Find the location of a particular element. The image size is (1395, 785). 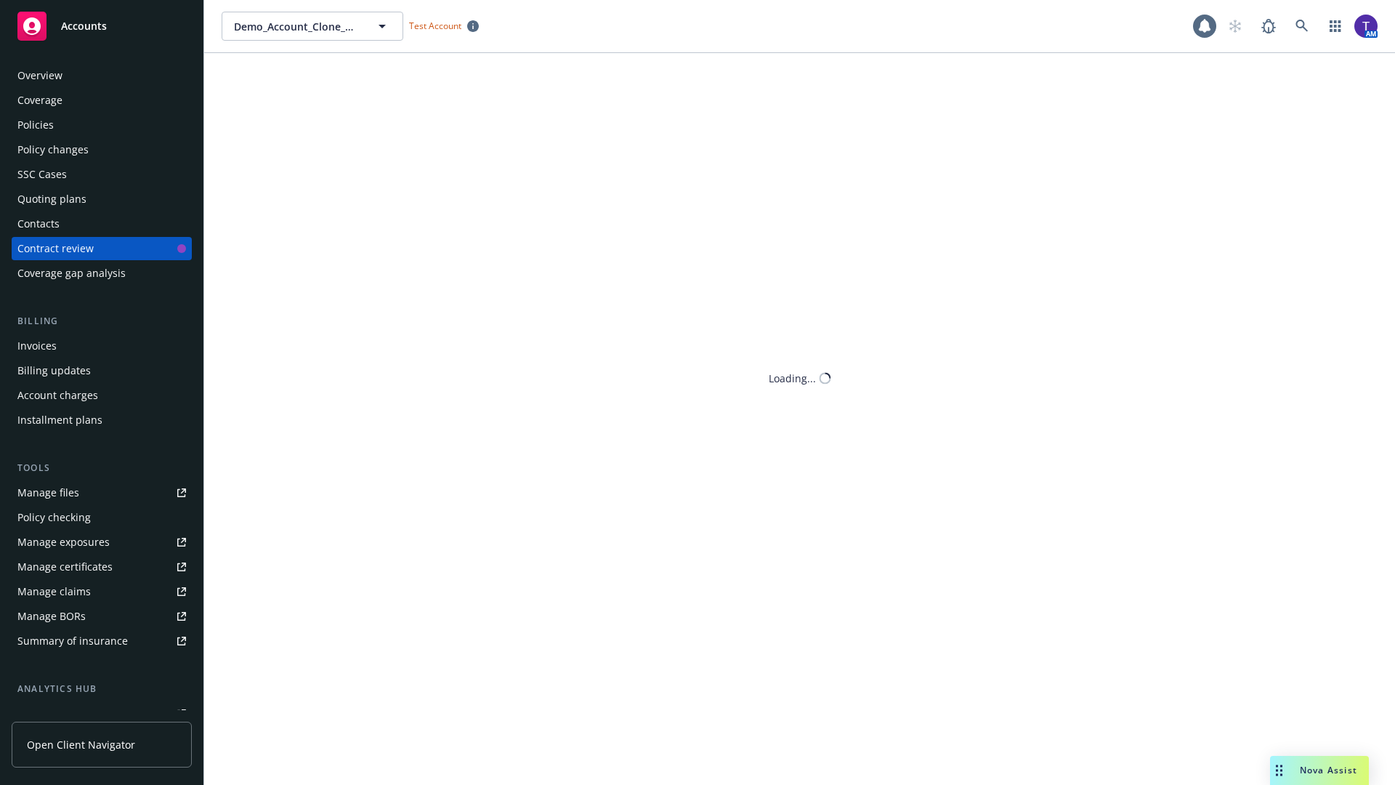

div: Analytics hub is located at coordinates (102, 689).